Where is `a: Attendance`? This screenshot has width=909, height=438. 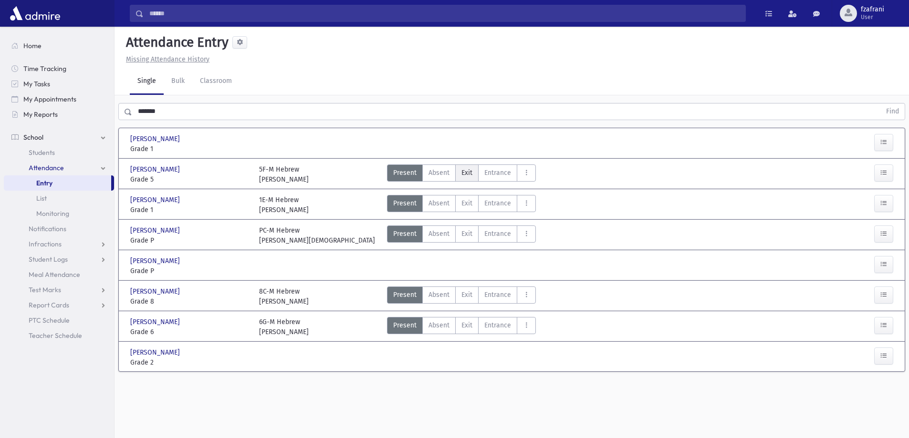
a: Attendance is located at coordinates (59, 168).